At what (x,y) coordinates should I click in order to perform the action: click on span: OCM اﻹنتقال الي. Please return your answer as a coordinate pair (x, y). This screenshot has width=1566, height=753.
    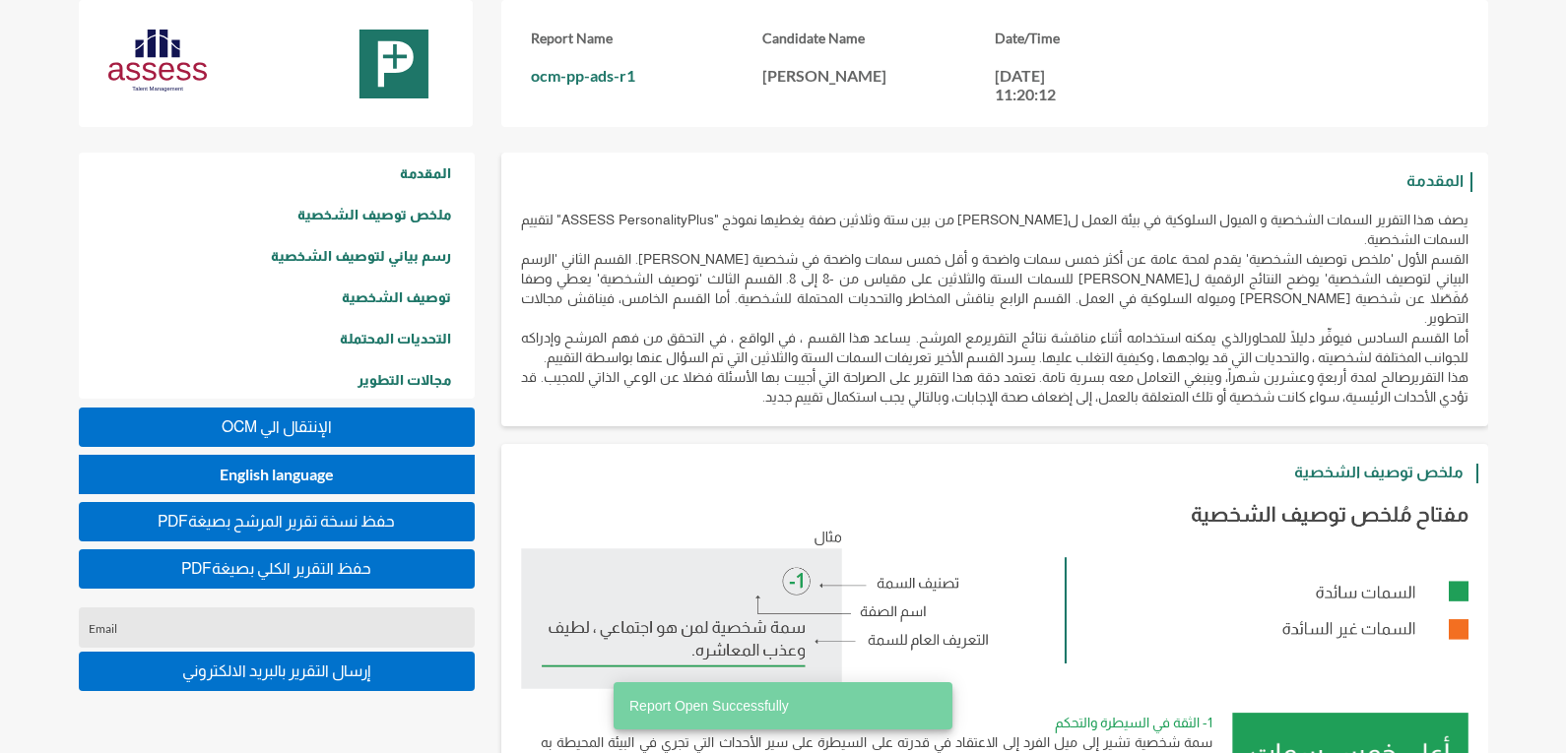
    Looking at the image, I should click on (277, 426).